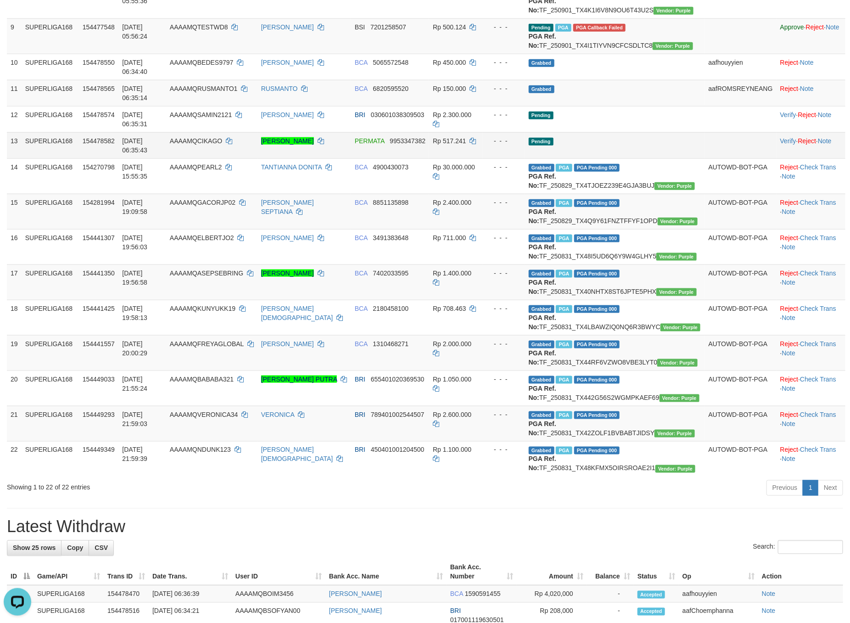 The width and height of the screenshot is (850, 623). Describe the element at coordinates (388, 27) in the screenshot. I see `span: Copy 7201258507 to clipboard` at that location.